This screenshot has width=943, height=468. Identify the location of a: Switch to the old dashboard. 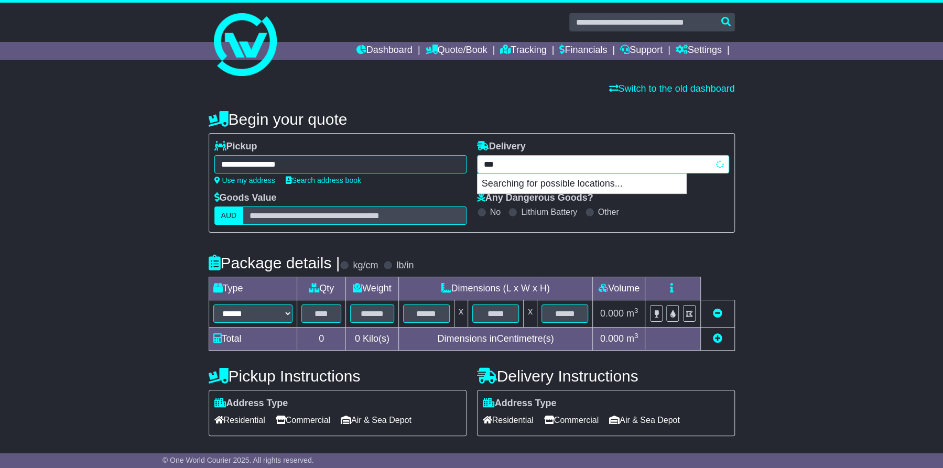
(672, 89).